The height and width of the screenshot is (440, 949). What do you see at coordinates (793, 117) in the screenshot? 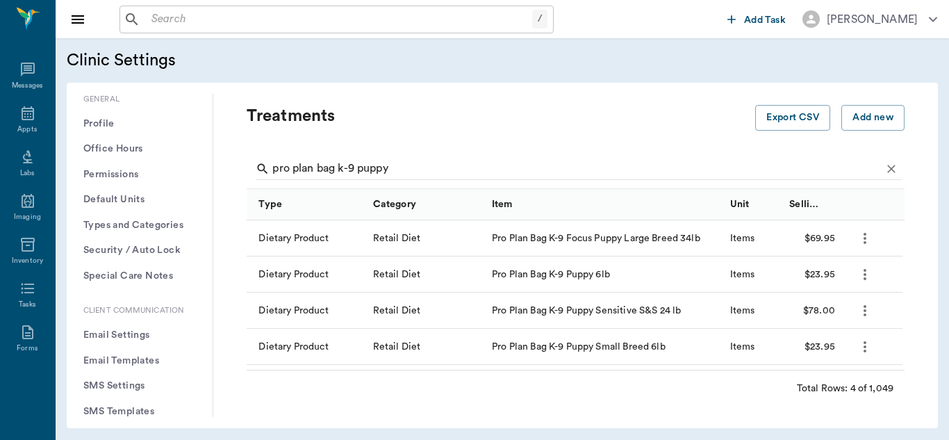
I see `button: Export CSV` at bounding box center [793, 117].